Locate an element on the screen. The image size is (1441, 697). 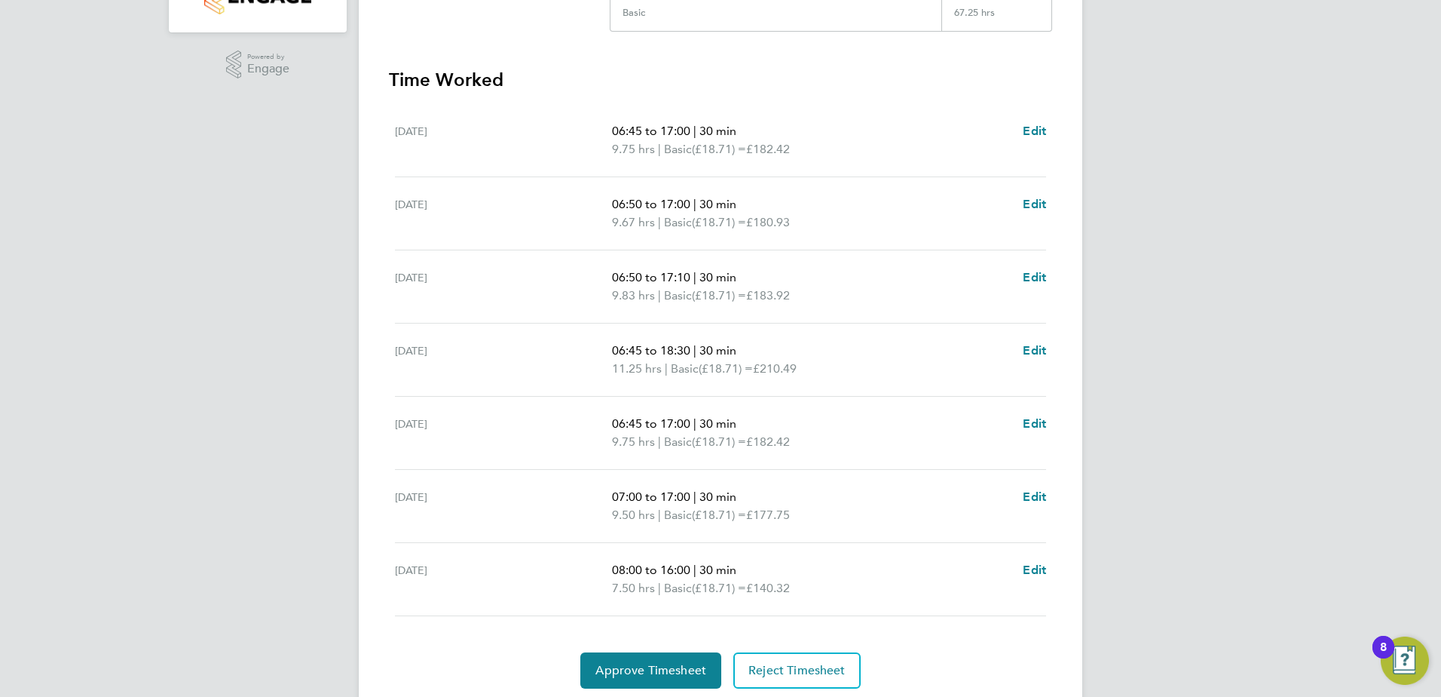
button: Open Resource Center, 8 new notifications is located at coordinates (1405, 660).